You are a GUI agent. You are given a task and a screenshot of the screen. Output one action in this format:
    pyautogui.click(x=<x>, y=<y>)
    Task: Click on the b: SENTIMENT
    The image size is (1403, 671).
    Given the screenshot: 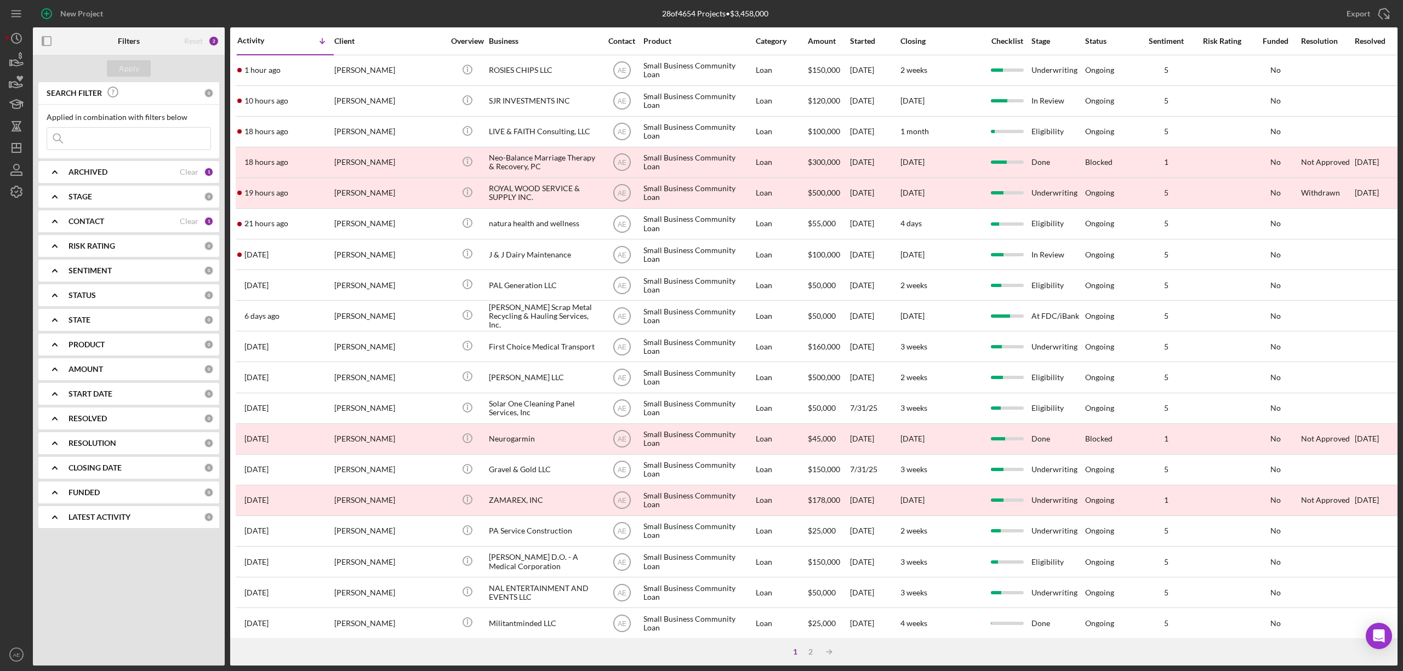 What is the action you would take?
    pyautogui.click(x=90, y=271)
    